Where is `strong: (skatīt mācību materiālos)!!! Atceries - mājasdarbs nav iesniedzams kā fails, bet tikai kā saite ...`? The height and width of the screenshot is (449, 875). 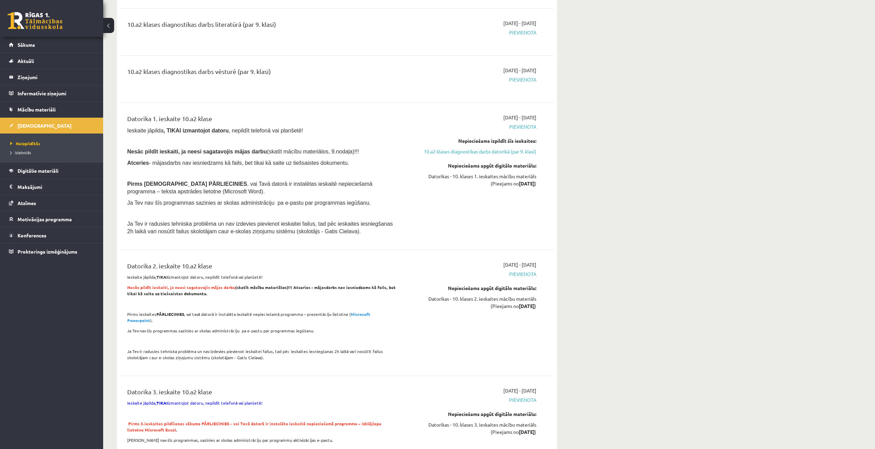 strong: (skatīt mācību materiālos)!!! Atceries - mājasdarbs nav iesniedzams kā fails, bet tikai kā saite ... is located at coordinates (261, 290).